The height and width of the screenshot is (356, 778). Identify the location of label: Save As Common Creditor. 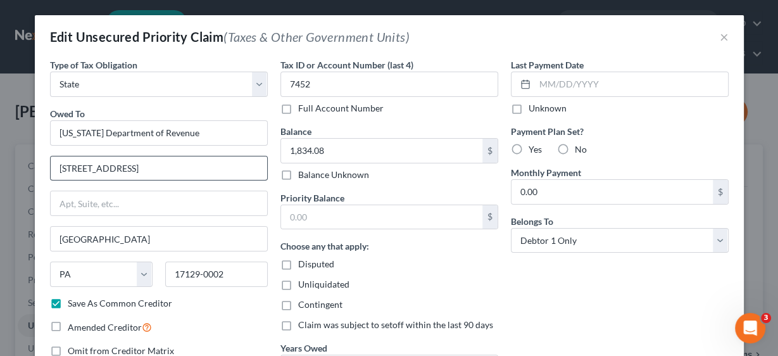
(120, 303).